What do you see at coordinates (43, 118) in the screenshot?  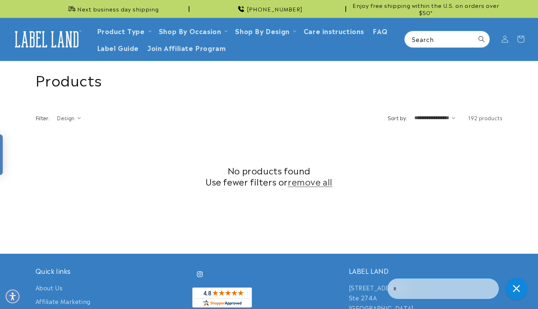 I see `h2: Filter:` at bounding box center [43, 118].